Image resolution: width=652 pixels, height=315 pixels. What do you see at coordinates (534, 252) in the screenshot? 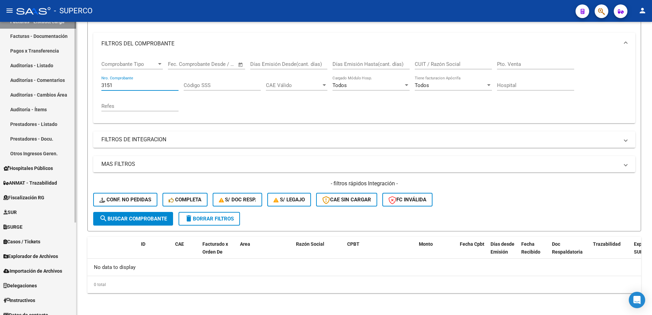
I see `datatable-header-cell: Fecha Recibido` at bounding box center [534, 252].